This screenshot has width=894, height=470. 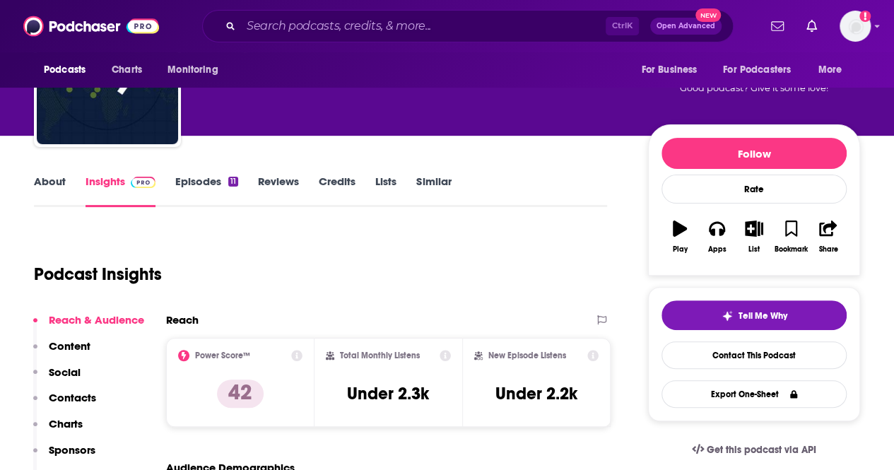 I want to click on button: Sponsors, so click(x=64, y=456).